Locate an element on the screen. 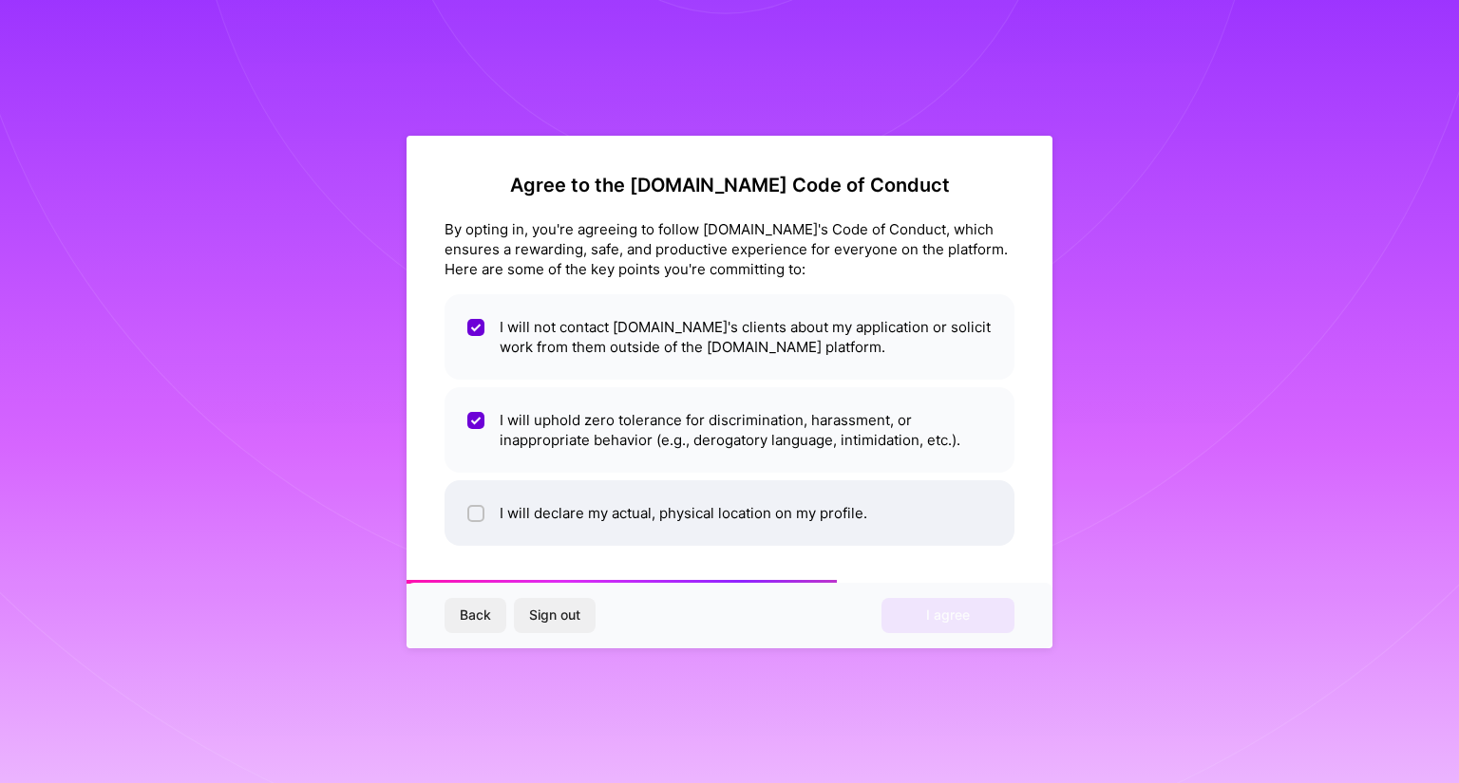 This screenshot has width=1459, height=783. span: Sign out is located at coordinates (555, 615).